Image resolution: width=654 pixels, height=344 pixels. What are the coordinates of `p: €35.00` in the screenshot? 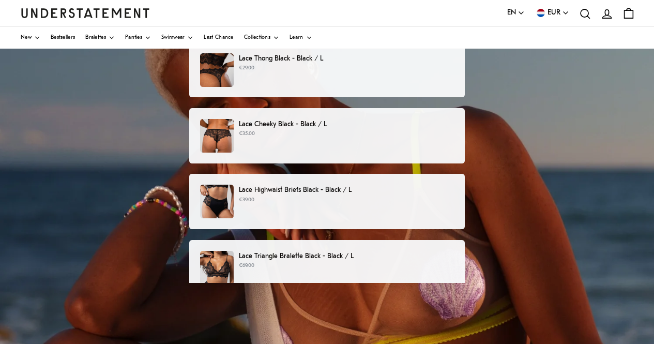 It's located at (347, 134).